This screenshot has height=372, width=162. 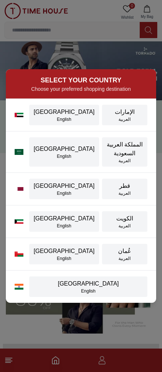 What do you see at coordinates (19, 152) in the screenshot?
I see `img: Saudi Arabia flag` at bounding box center [19, 152].